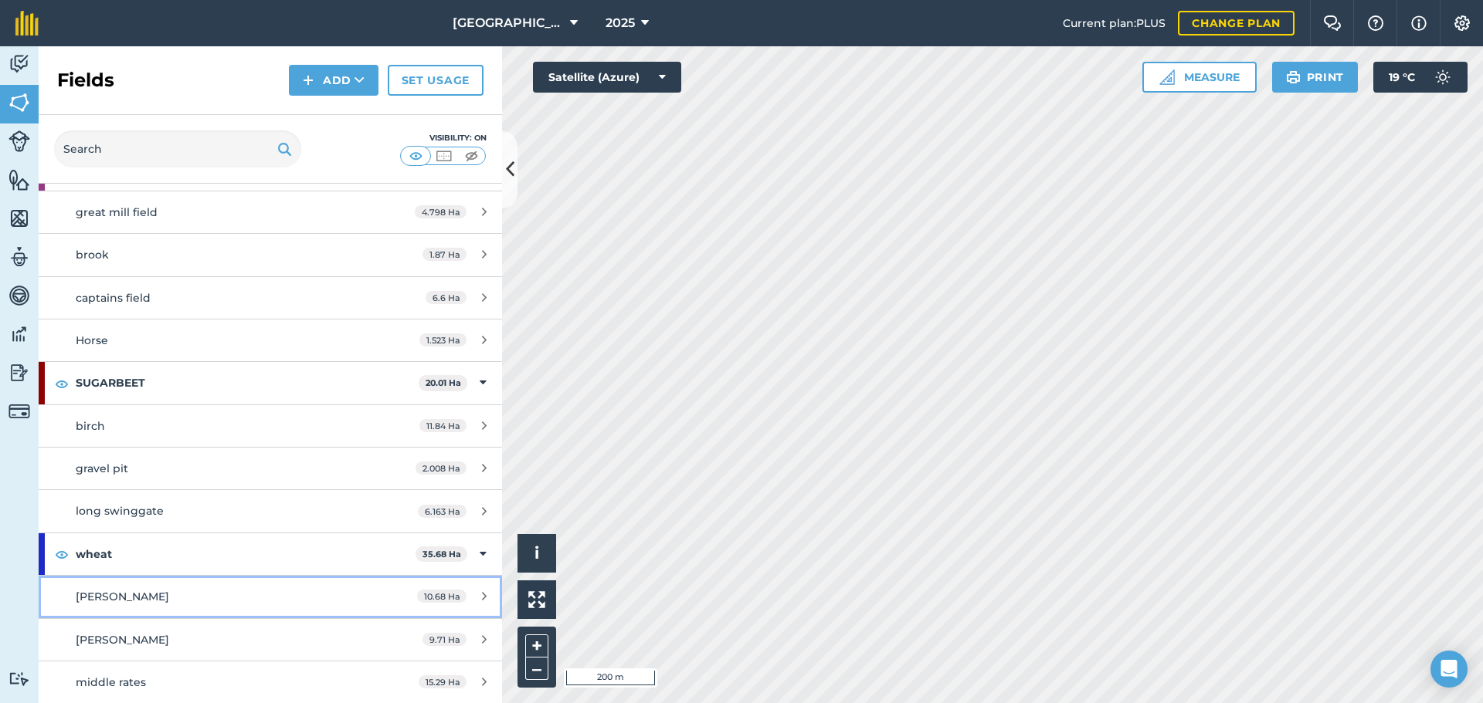 Image resolution: width=1483 pixels, height=703 pixels. What do you see at coordinates (444, 639) in the screenshot?
I see `span: 9.71 Ha` at bounding box center [444, 639].